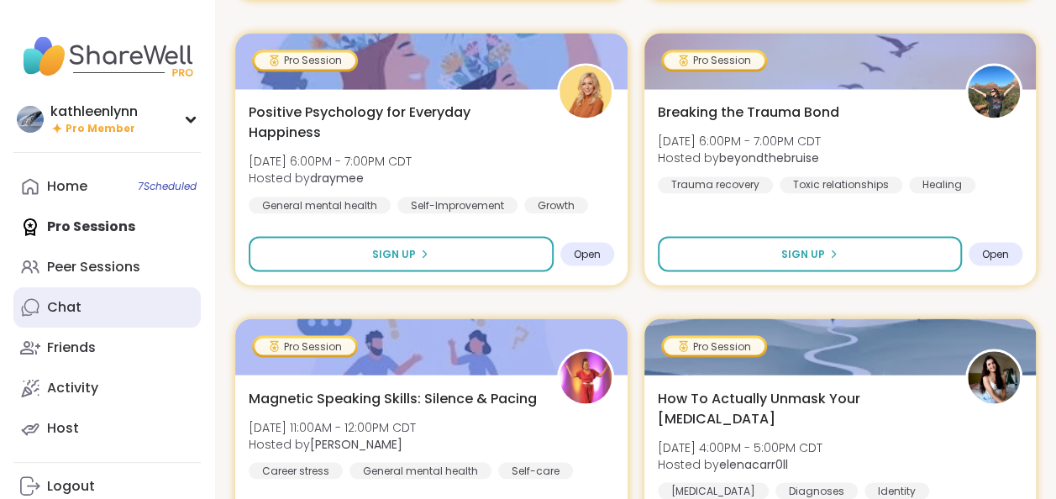  What do you see at coordinates (769, 158) in the screenshot?
I see `b: beyondthebruise` at bounding box center [769, 158].